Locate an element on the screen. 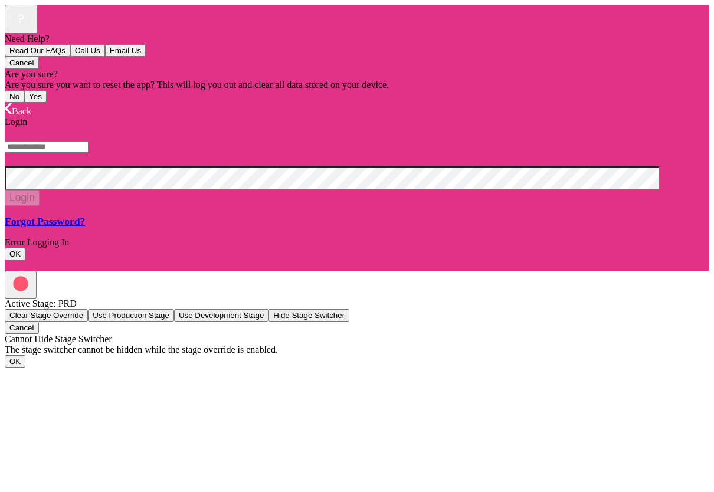 The image size is (714, 492). button: Use Development Stage is located at coordinates (221, 315).